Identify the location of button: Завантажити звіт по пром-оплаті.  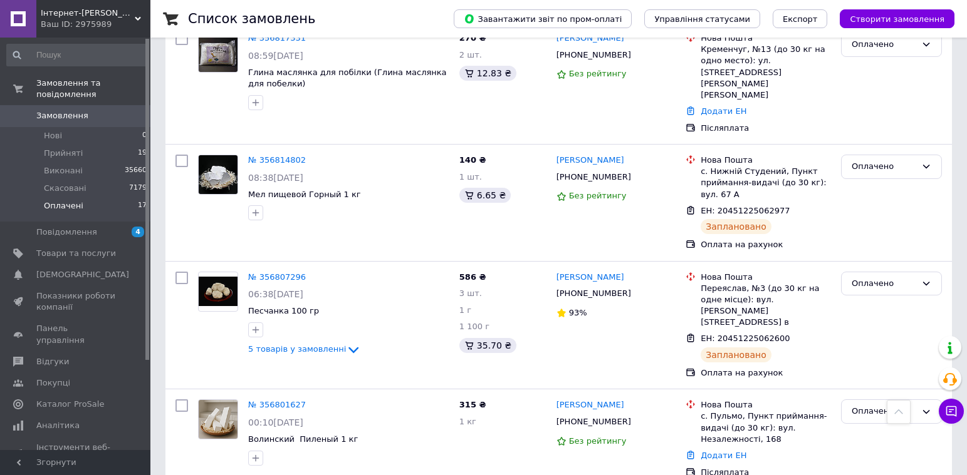
(542, 19).